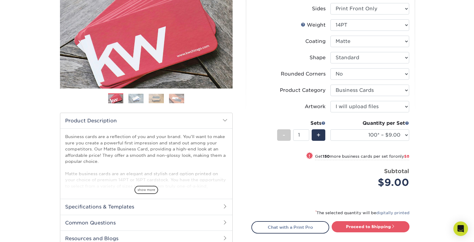 The width and height of the screenshot is (474, 242). Describe the element at coordinates (116, 99) in the screenshot. I see `img: Business Cards 01` at that location.